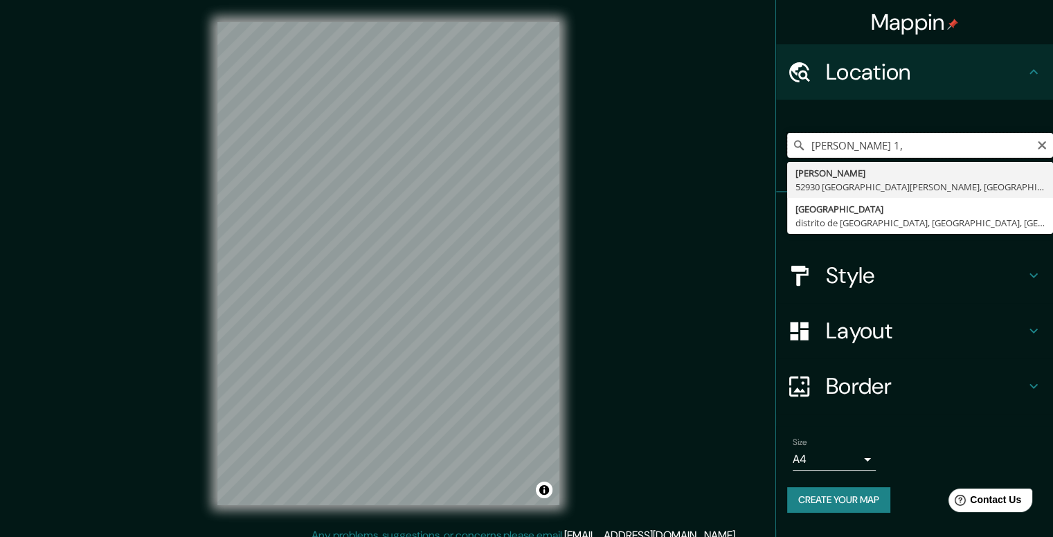  Describe the element at coordinates (920, 145) in the screenshot. I see `input: Pick your city or area` at that location.